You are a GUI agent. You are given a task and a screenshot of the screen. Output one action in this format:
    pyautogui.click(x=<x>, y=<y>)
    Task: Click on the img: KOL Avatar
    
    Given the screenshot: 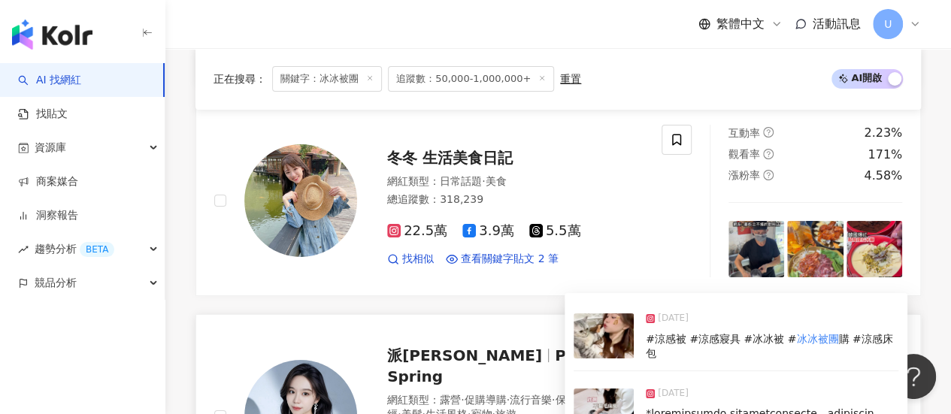 What is the action you would take?
    pyautogui.click(x=301, y=201)
    